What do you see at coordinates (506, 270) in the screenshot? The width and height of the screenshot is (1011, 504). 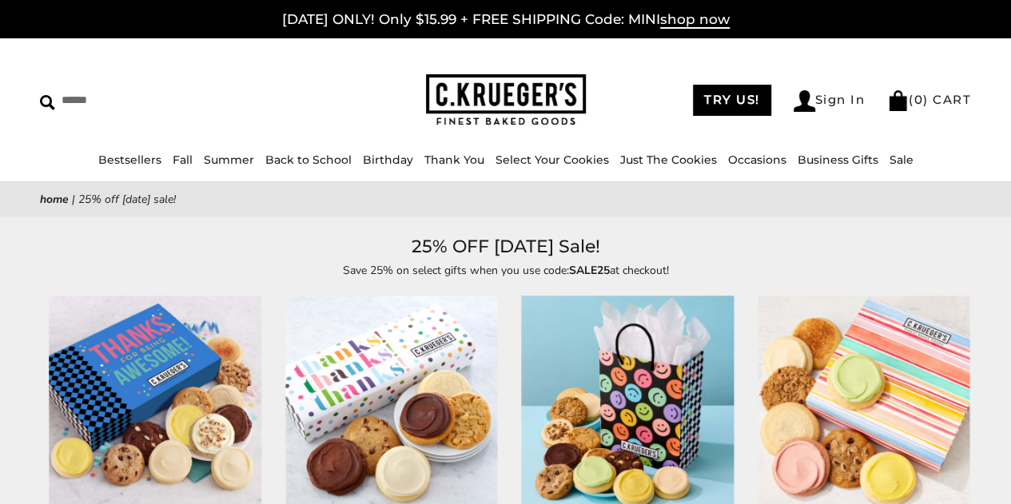 I see `p: Save 25% on select gifts when you use code: at checkout!` at bounding box center [506, 270].